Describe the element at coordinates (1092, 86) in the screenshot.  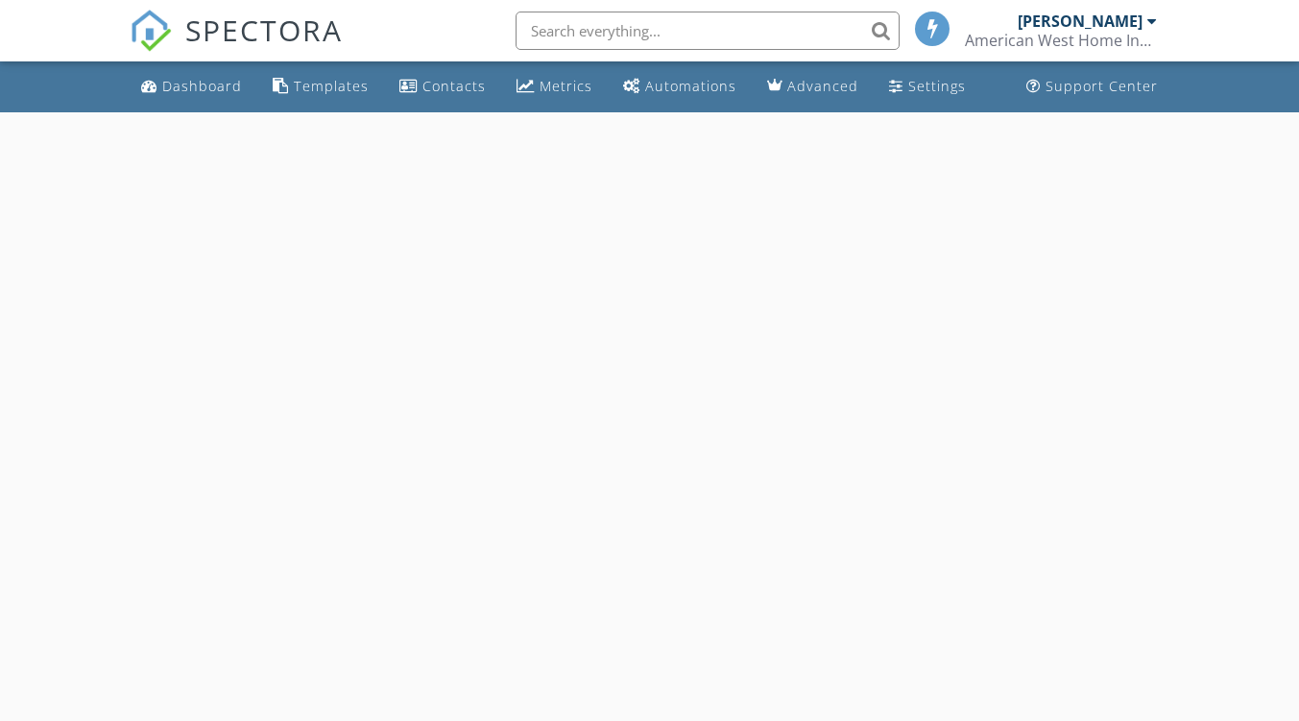
I see `a: Support Center` at that location.